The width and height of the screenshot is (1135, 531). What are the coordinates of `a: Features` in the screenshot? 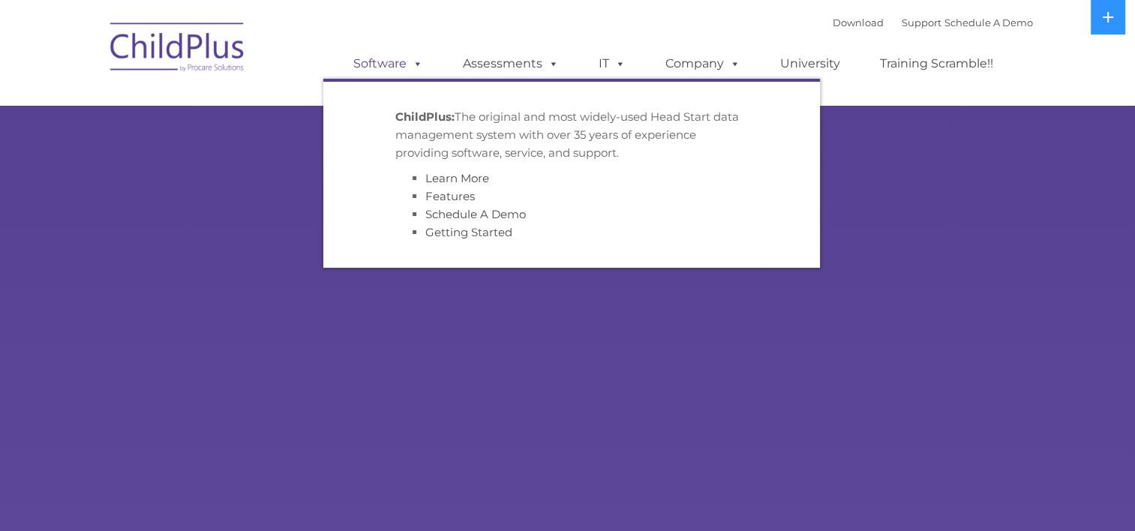 It's located at (450, 196).